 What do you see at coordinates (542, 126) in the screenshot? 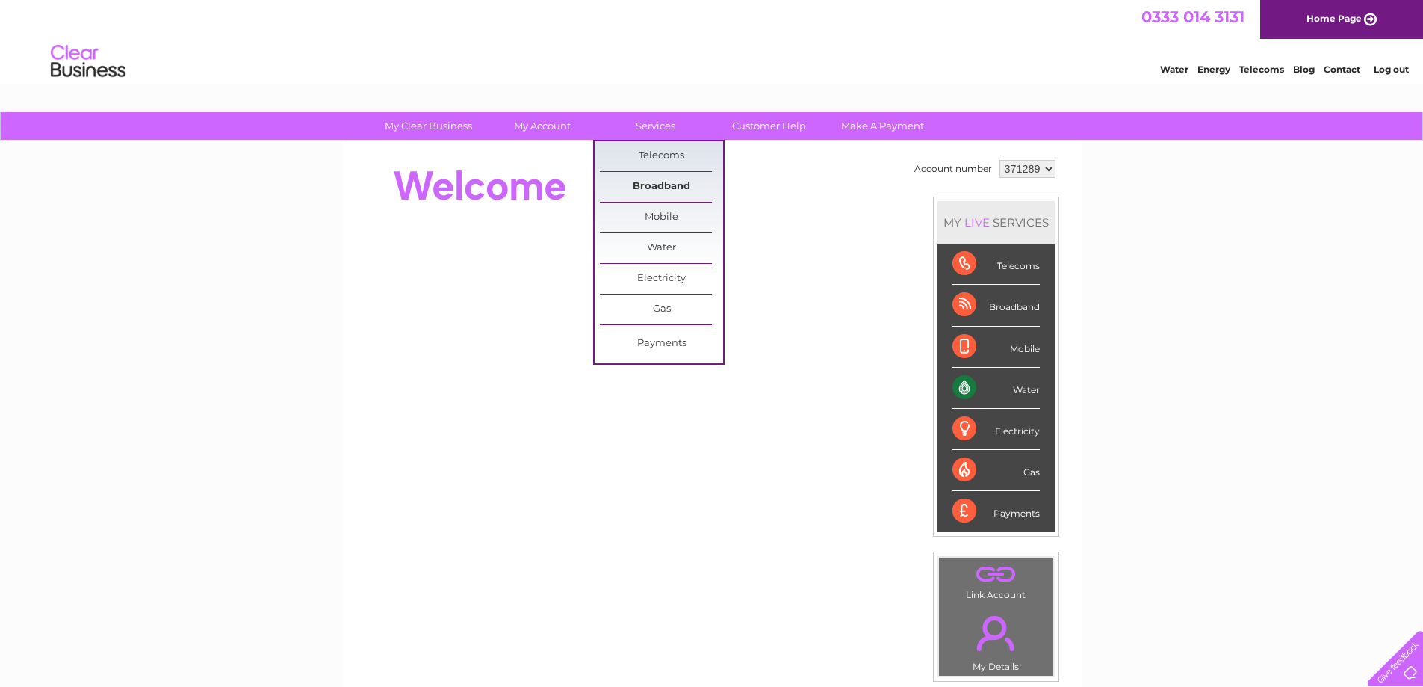
I see `a: My Account` at bounding box center [542, 126].